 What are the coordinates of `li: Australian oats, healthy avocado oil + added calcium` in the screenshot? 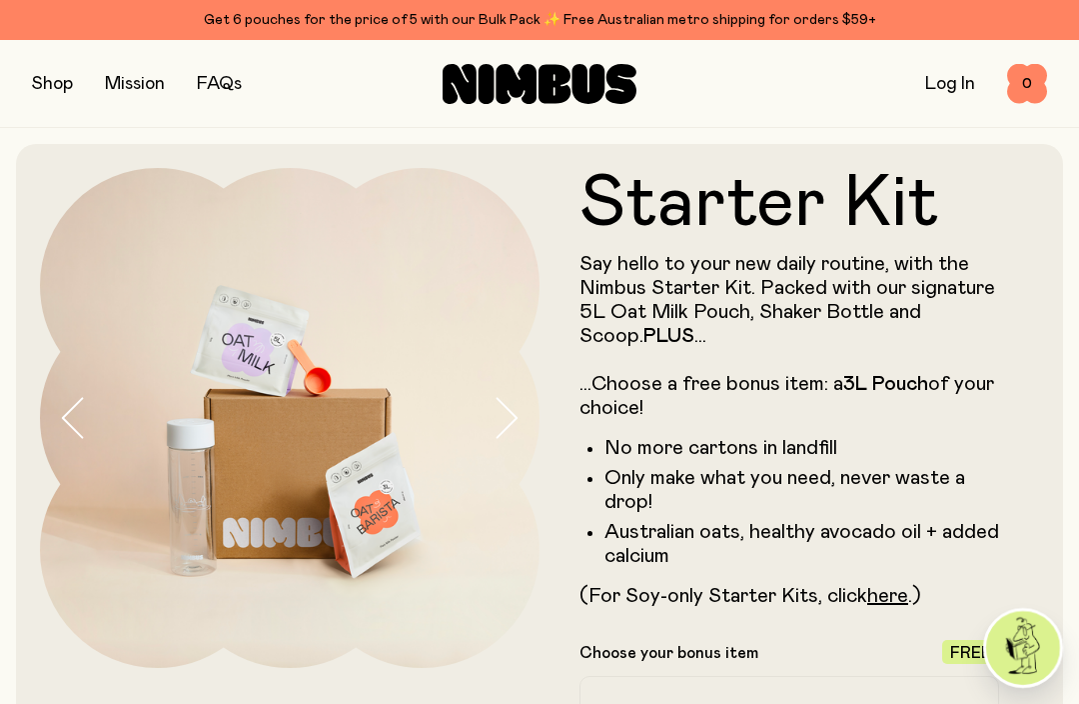 It's located at (801, 544).